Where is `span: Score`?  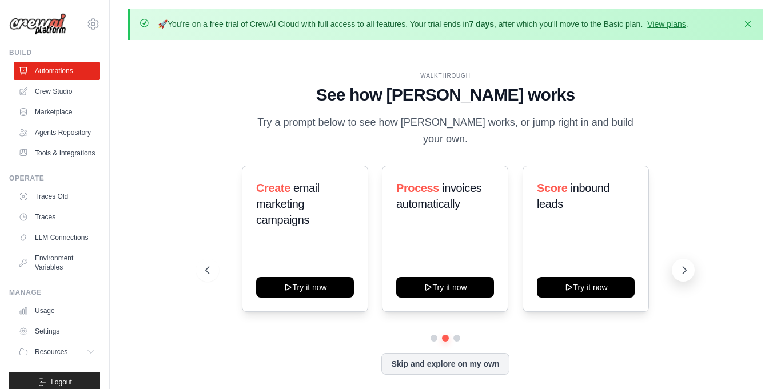
span: Score is located at coordinates (552, 188).